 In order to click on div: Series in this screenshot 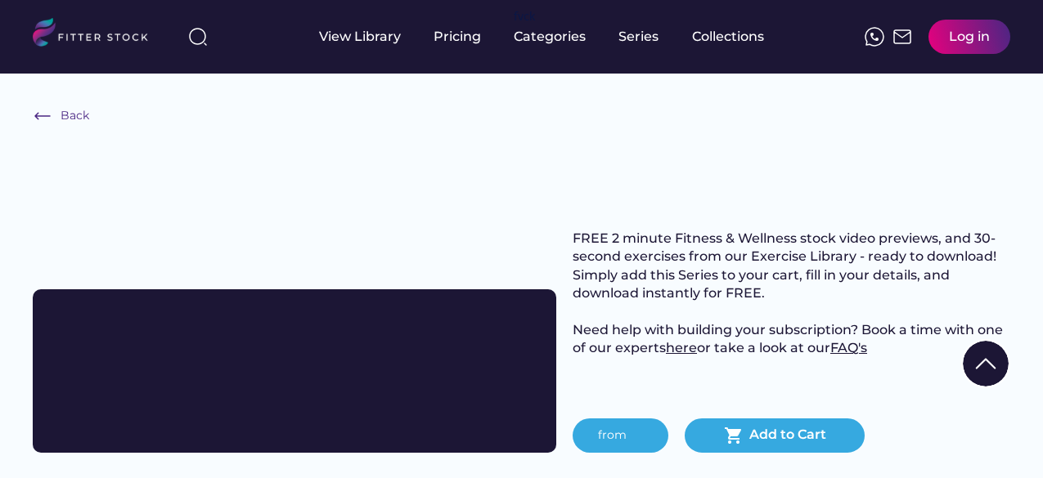, I will do `click(639, 37)`.